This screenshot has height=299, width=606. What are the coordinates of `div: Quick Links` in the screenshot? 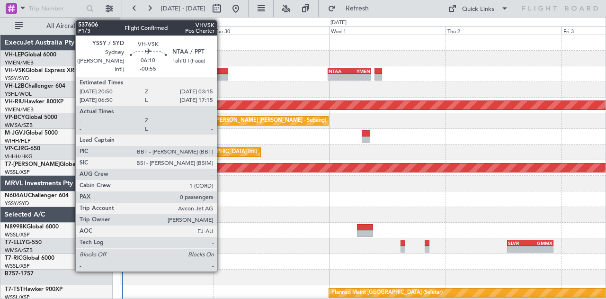 It's located at (478, 9).